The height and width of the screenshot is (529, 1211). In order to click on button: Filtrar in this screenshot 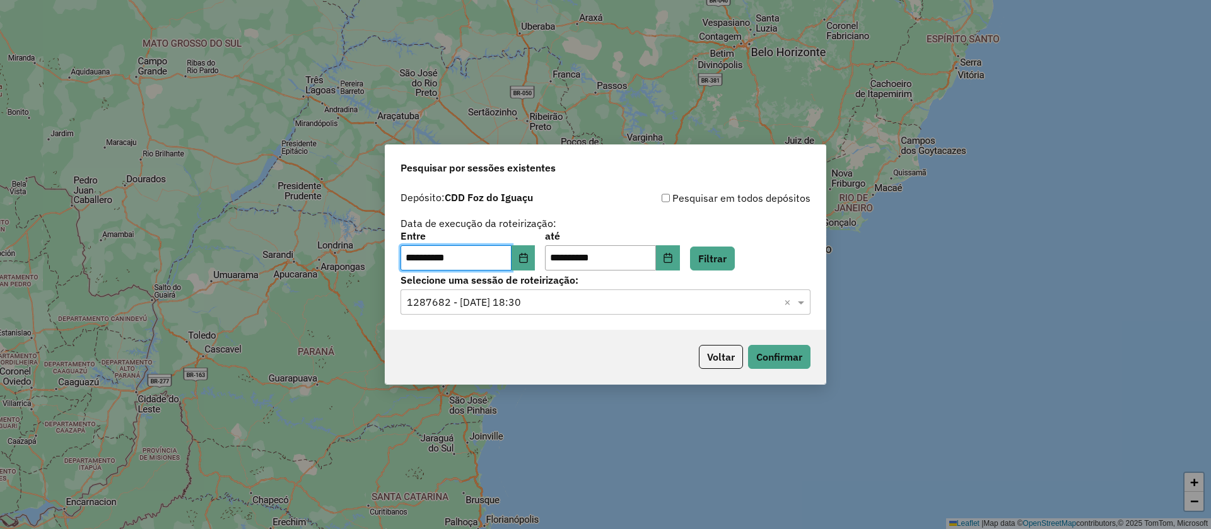, I will do `click(712, 259)`.